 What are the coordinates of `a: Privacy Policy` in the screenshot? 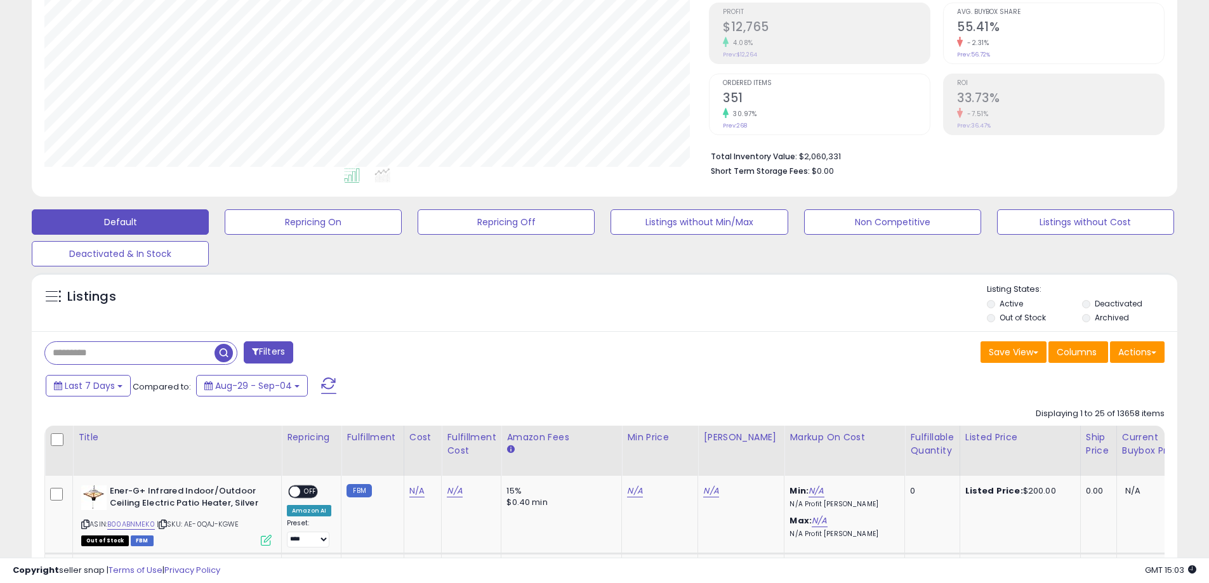 It's located at (192, 570).